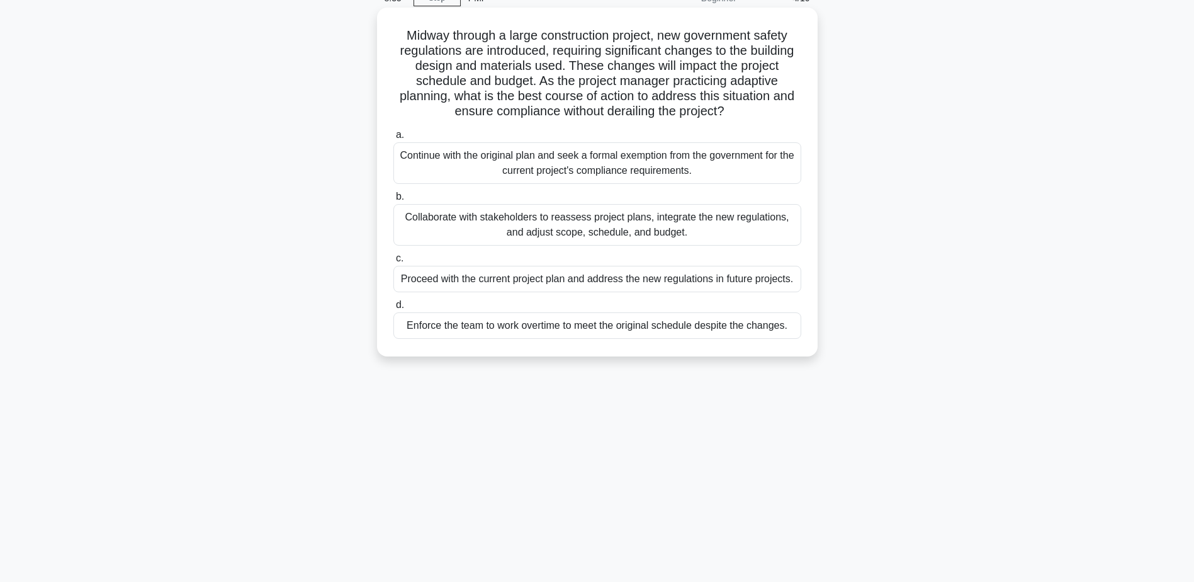  I want to click on div: Continue with the original plan and seek a formal exemption from the government for the current p..., so click(598, 163).